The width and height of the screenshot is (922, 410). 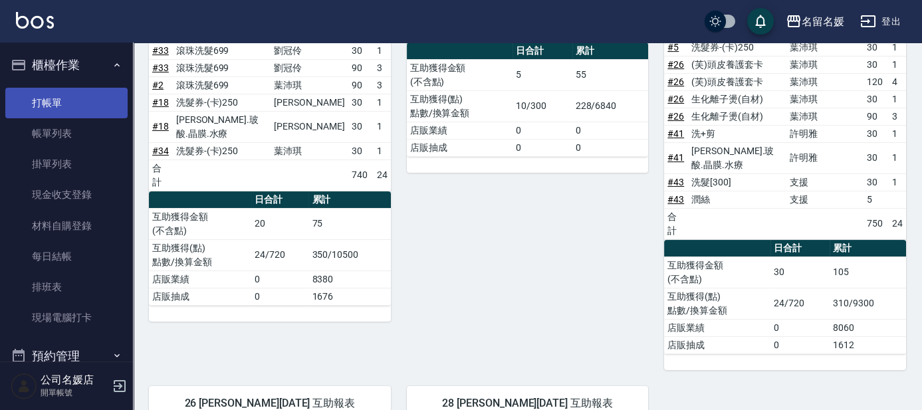 What do you see at coordinates (66, 134) in the screenshot?
I see `a: 帳單列表` at bounding box center [66, 134].